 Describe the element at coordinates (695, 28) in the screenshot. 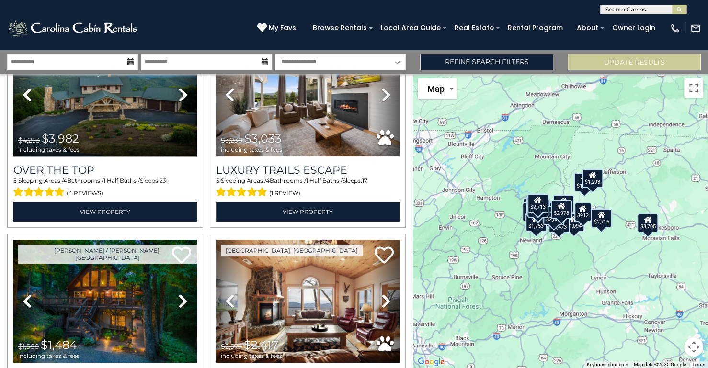

I see `img: mail-regular-white.png` at that location.